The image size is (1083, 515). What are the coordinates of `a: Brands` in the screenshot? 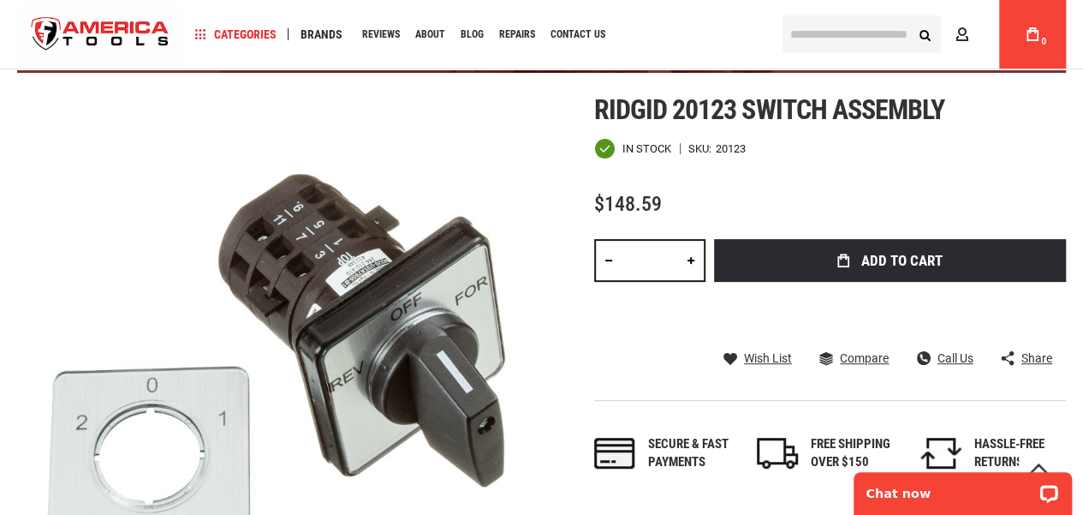 It's located at (321, 34).